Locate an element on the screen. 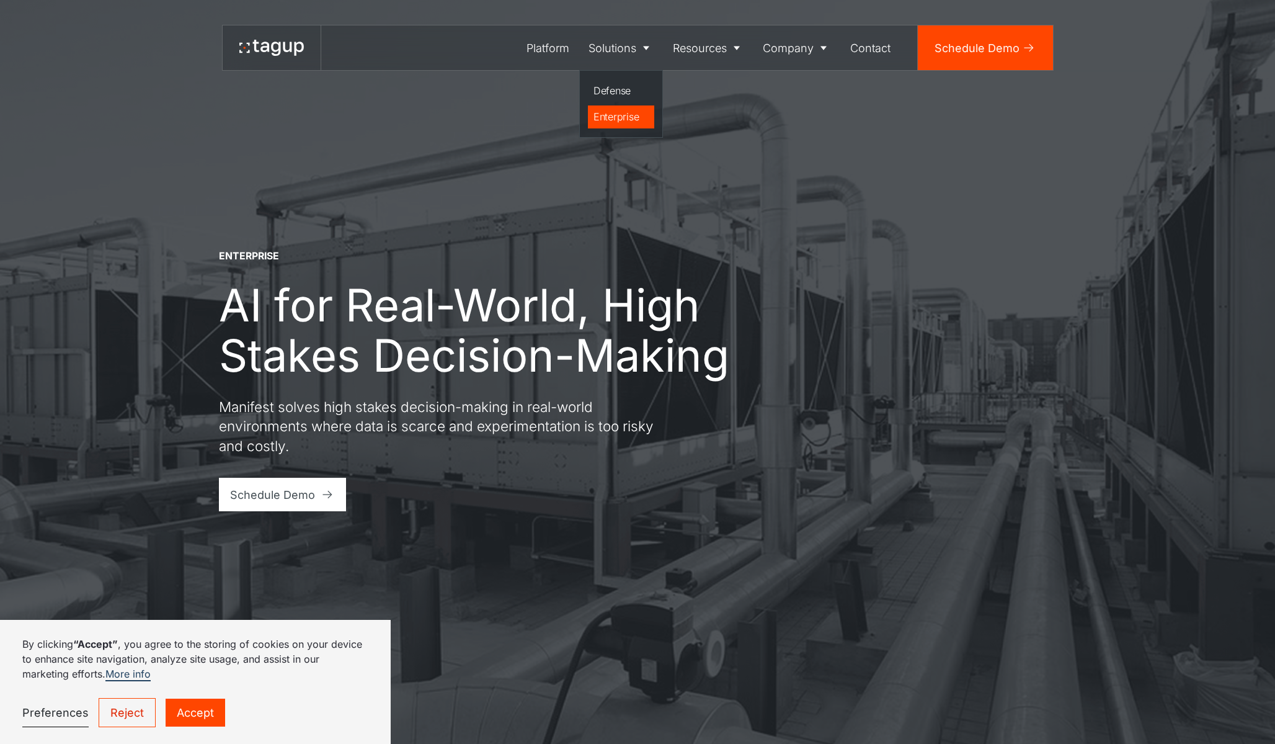 The width and height of the screenshot is (1275, 744). div: Contact is located at coordinates (870, 48).